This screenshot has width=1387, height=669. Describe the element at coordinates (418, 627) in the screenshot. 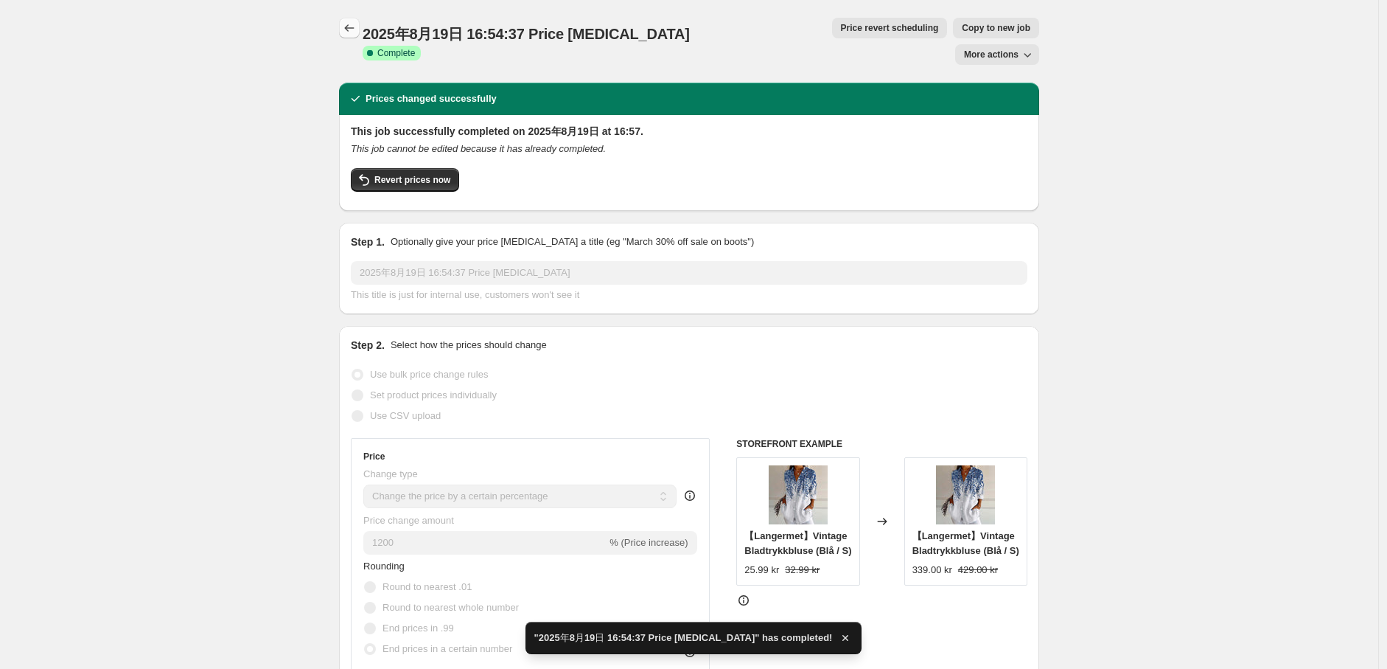

I see `span: End prices in .99` at that location.